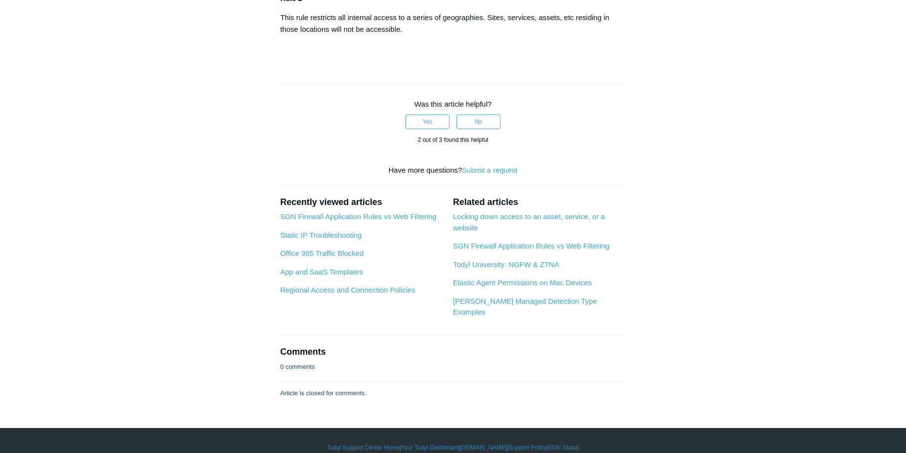 Image resolution: width=906 pixels, height=453 pixels. Describe the element at coordinates (427, 122) in the screenshot. I see `button: This article was helpful` at that location.